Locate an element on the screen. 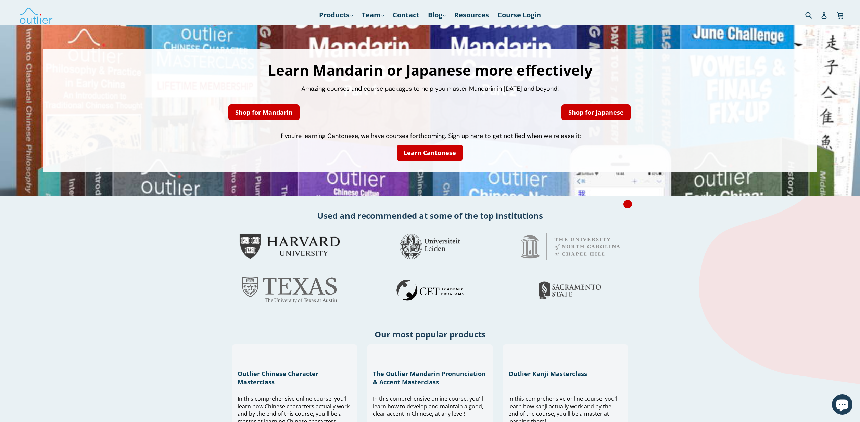 The height and width of the screenshot is (422, 860). a: Products is located at coordinates (336, 15).